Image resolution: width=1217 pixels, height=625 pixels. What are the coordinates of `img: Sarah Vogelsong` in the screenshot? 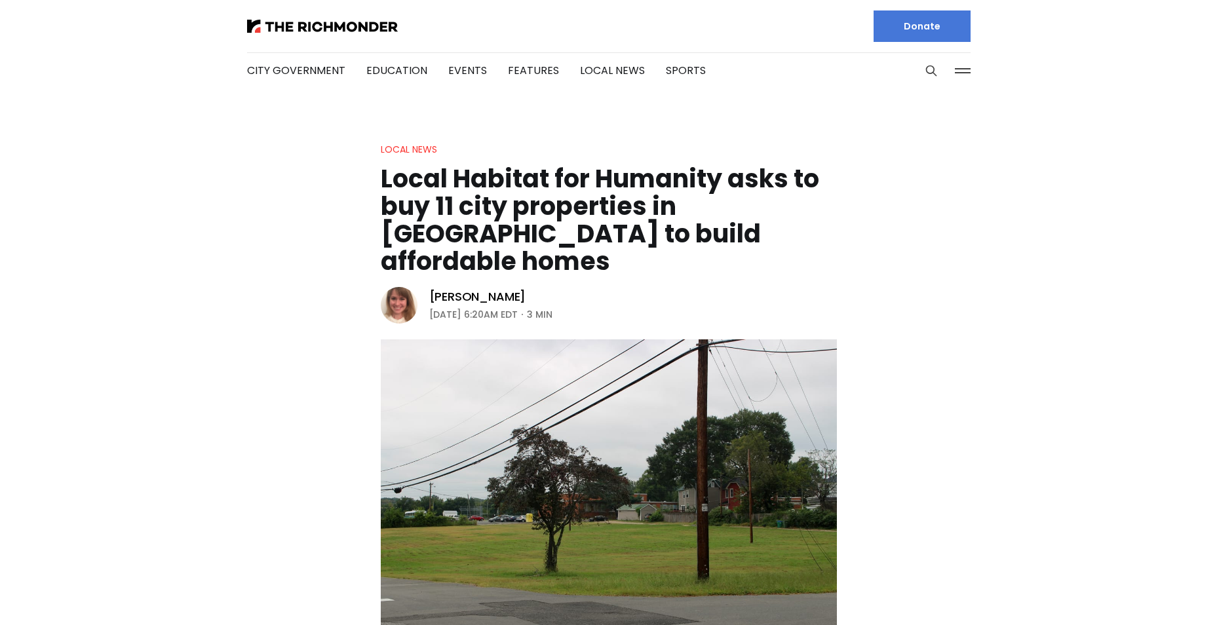 It's located at (399, 305).